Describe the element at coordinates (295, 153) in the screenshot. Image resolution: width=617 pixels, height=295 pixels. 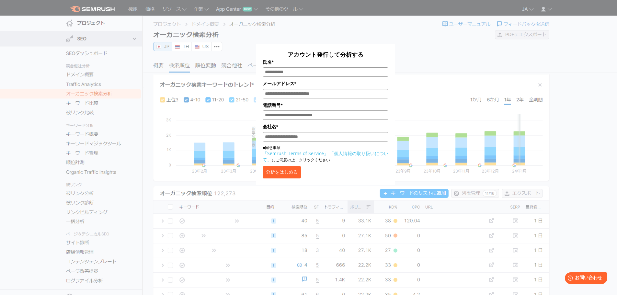
I see `a: 「Semrush Terms of Service」` at that location.